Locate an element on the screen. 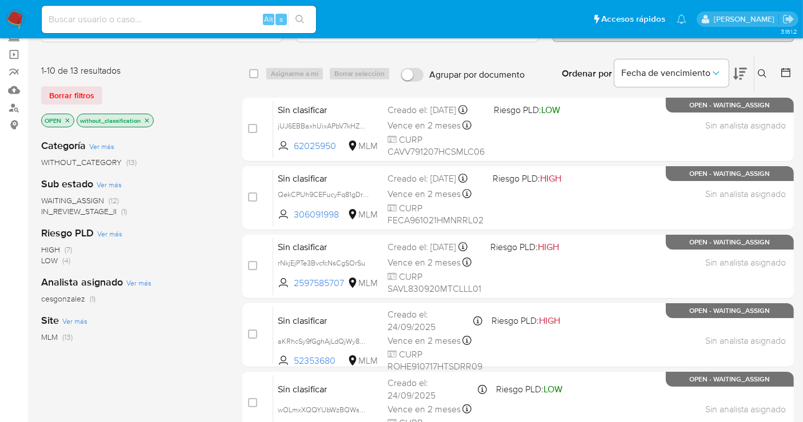 The width and height of the screenshot is (803, 422). span: 3.161.2 is located at coordinates (789, 31).